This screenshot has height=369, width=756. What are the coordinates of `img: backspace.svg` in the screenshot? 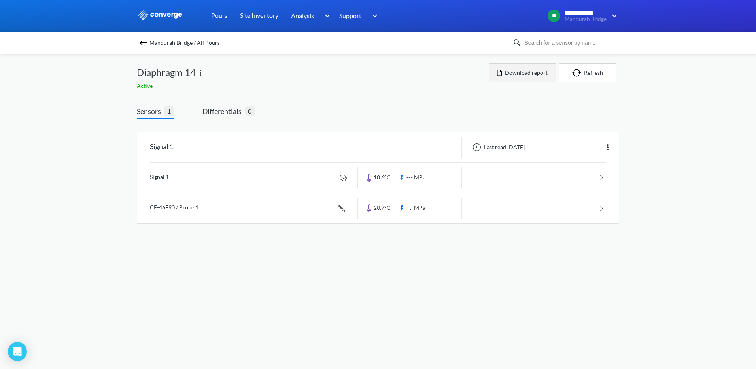 It's located at (143, 43).